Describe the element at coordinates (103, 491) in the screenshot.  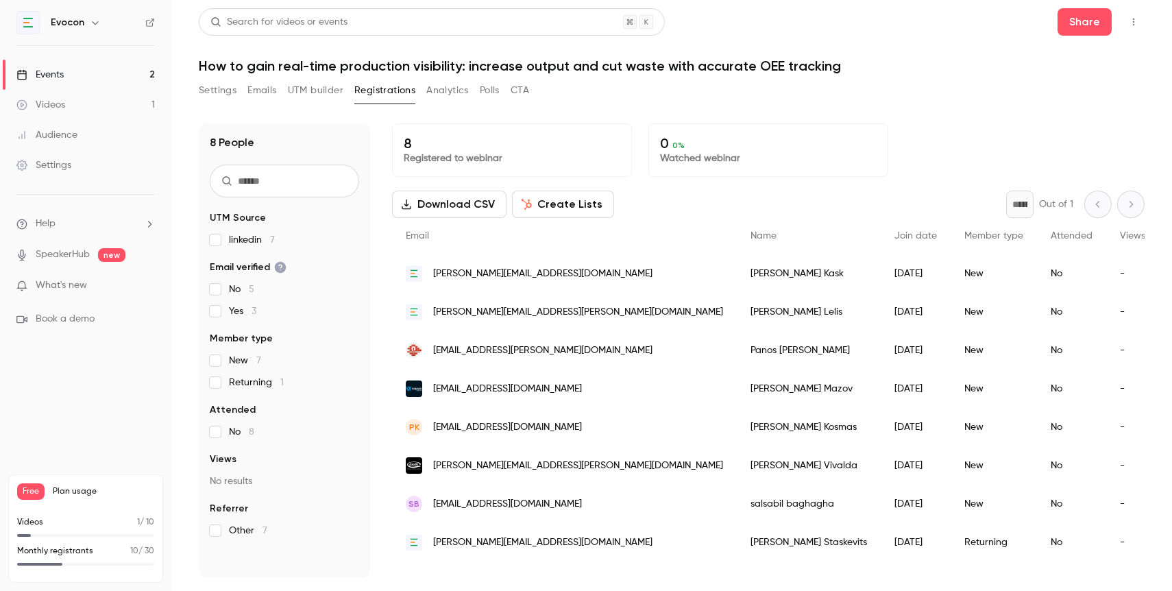
I see `span: Plan usage` at that location.